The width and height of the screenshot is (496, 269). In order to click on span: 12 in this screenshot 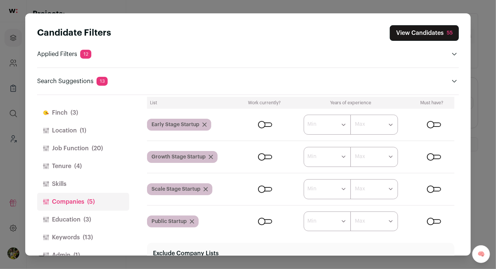, I will do `click(86, 54)`.